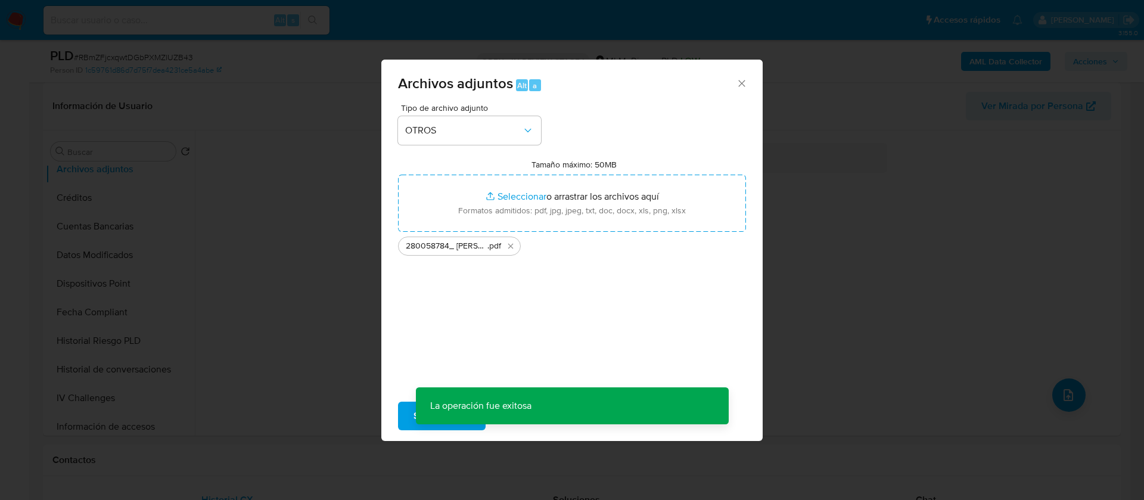  Describe the element at coordinates (469, 130) in the screenshot. I see `button: OTROS` at that location.